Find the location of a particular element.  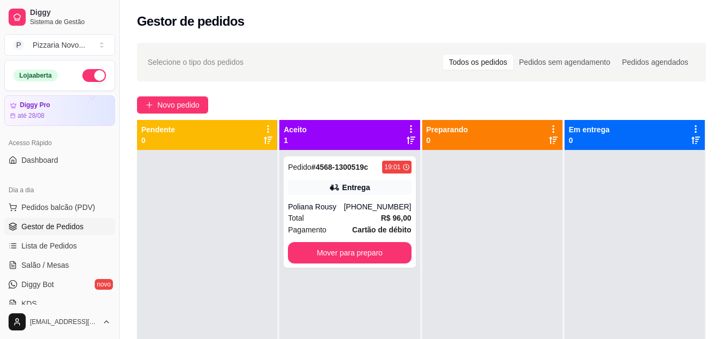

a: Diggy Proaté 28/08 is located at coordinates (59, 110).